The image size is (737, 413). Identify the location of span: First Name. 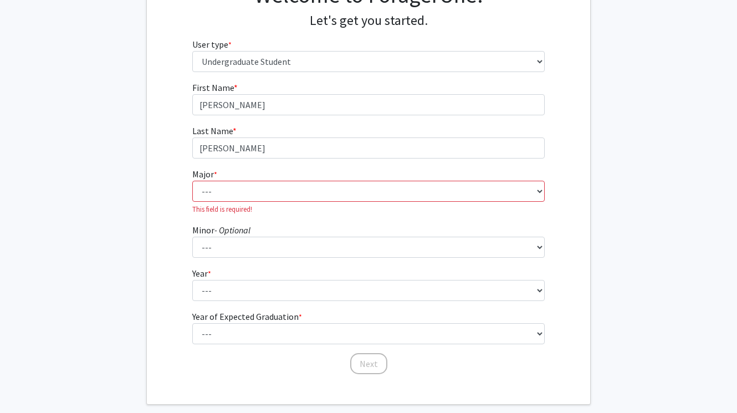
(213, 88).